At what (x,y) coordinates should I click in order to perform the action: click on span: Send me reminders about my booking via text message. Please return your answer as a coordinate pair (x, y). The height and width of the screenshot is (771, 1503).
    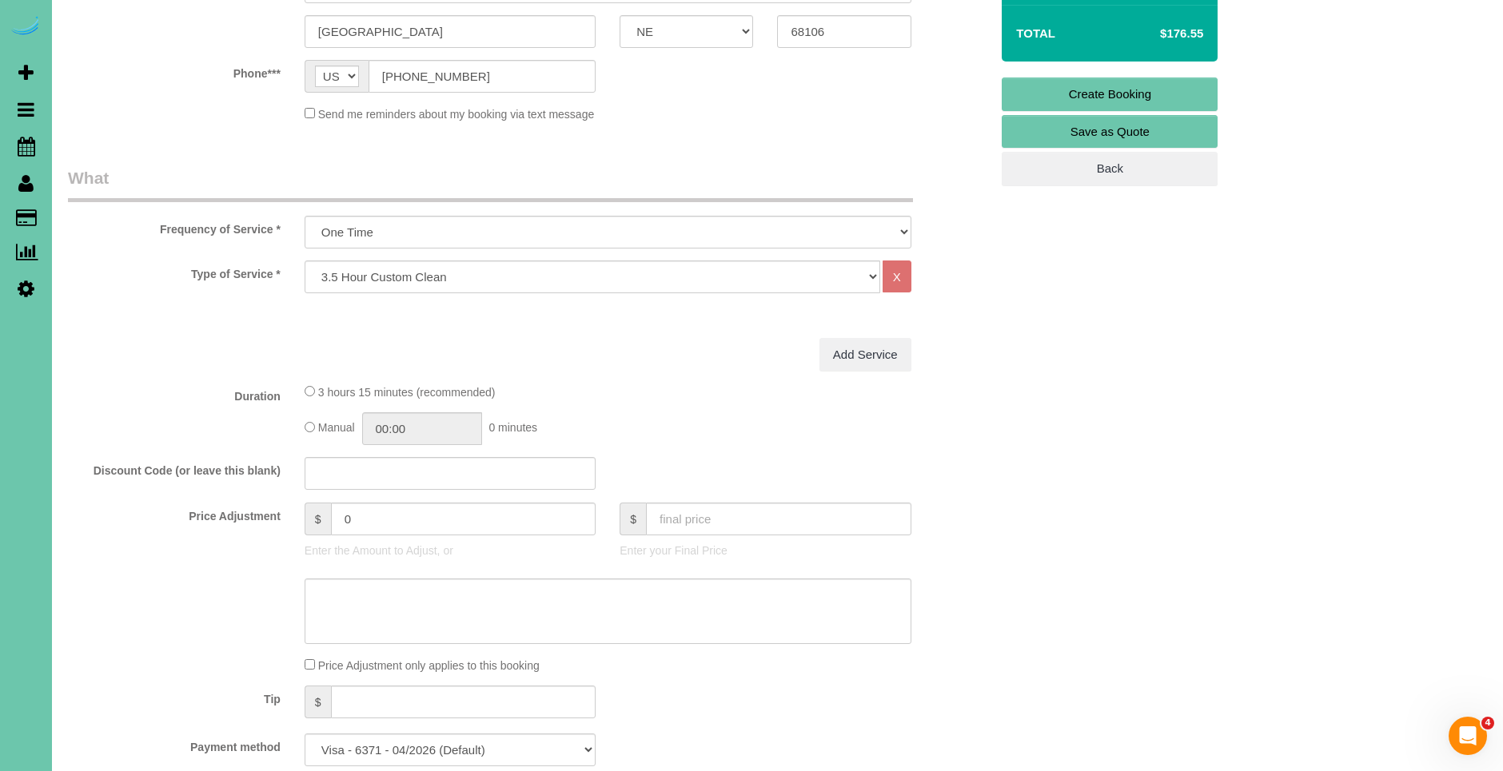
    Looking at the image, I should click on (456, 114).